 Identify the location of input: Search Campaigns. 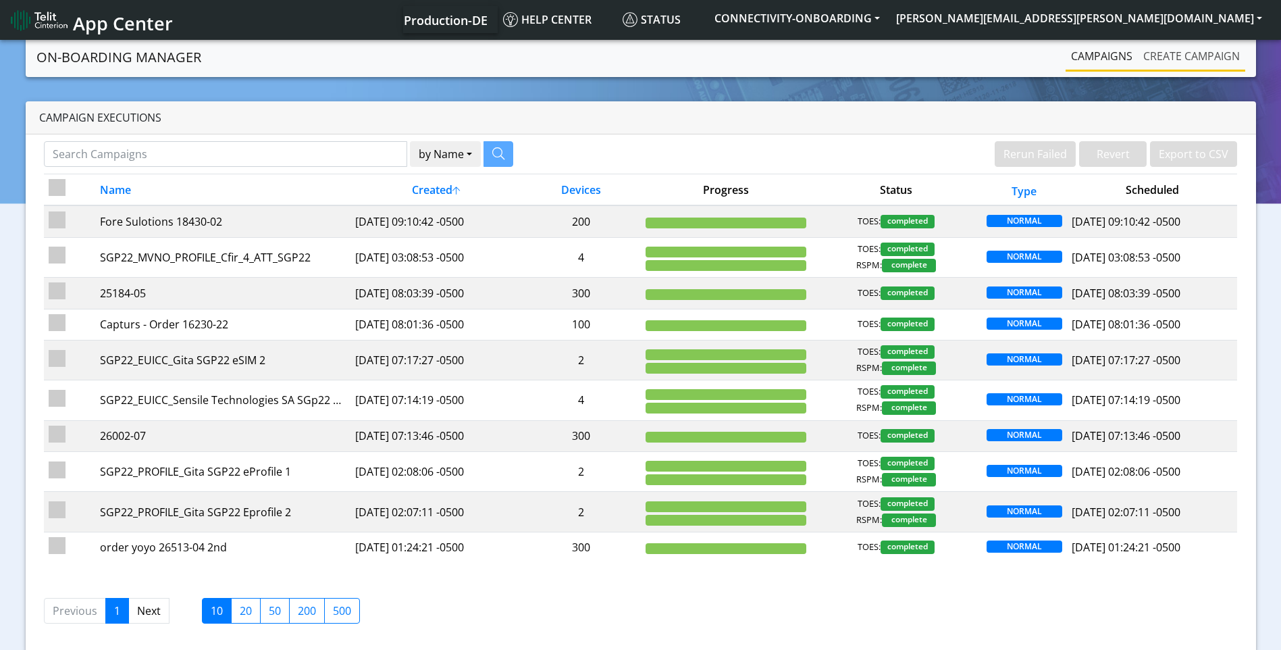
(226, 154).